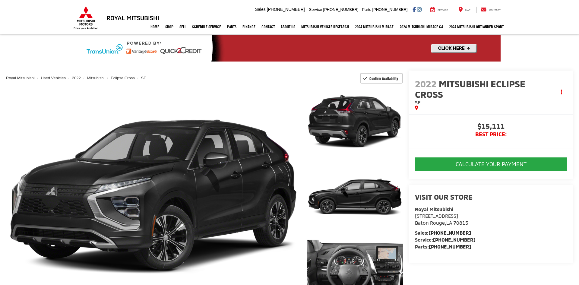 The image size is (579, 285). What do you see at coordinates (443, 246) in the screenshot?
I see `strong: Parts:` at bounding box center [443, 246].